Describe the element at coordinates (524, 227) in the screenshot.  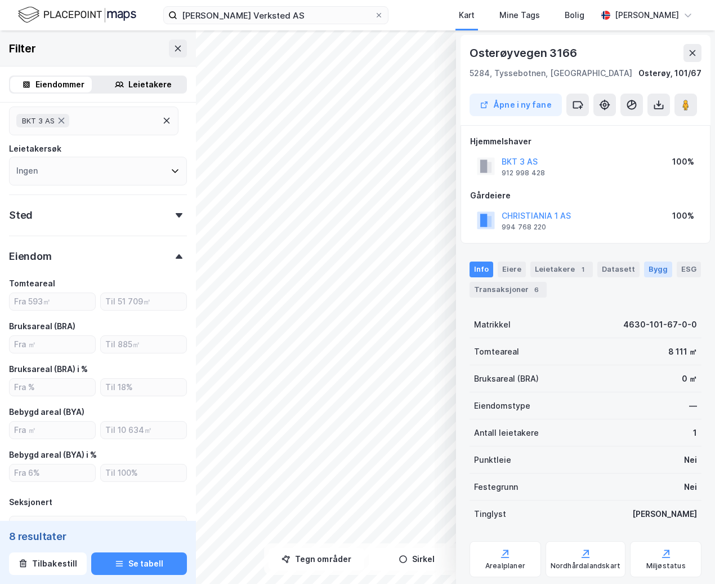
I see `div: 994 768 220` at that location.